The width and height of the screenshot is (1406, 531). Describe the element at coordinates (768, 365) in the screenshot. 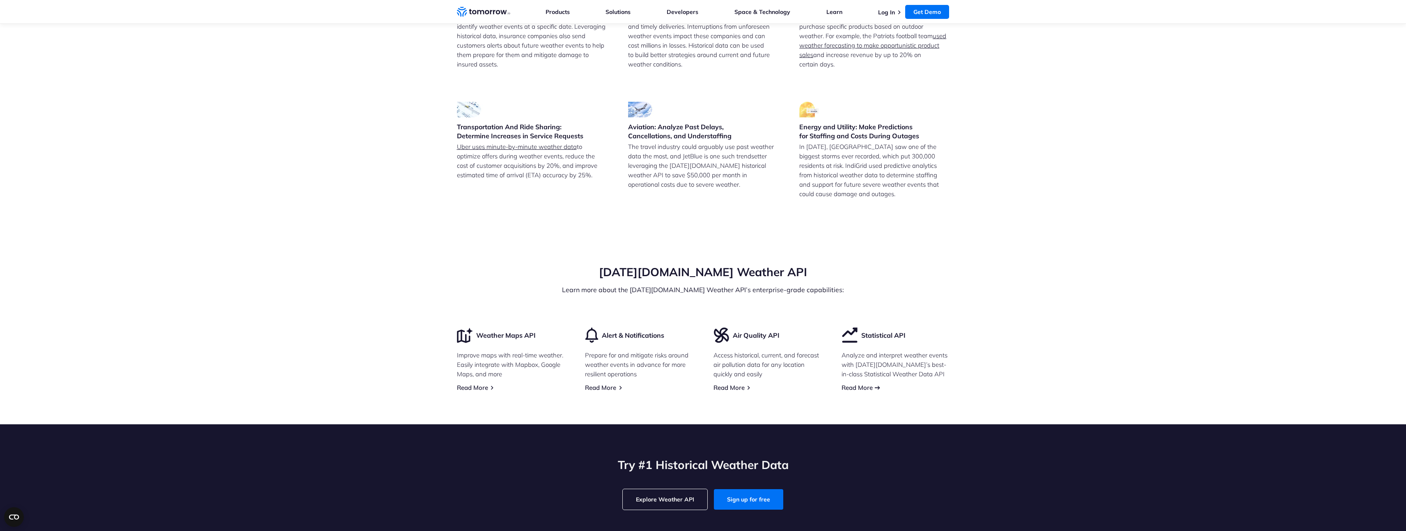

I see `p: Access historical, current, and forecast air pollution data for any location quickly and easily` at that location.